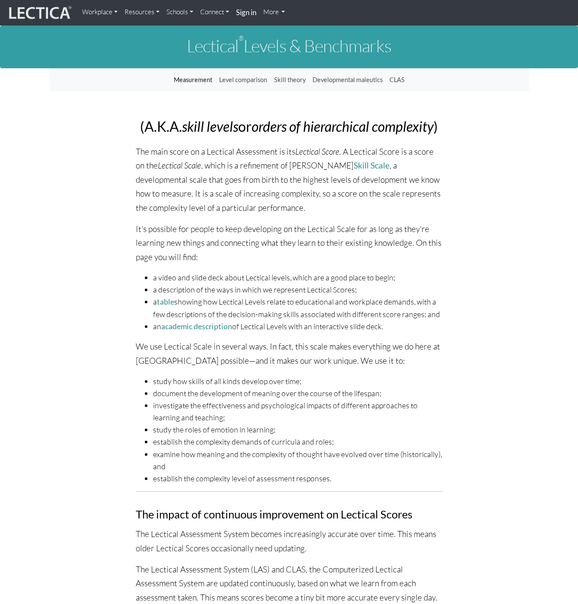  I want to click on li: a showing how Lectical Levels relate to educational and workplace demands, with a few description..., so click(298, 308).